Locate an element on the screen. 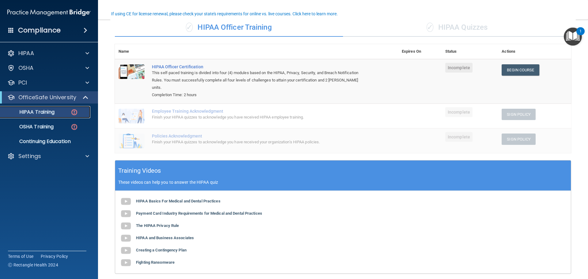  b: Creating a Contingency Plan is located at coordinates (161, 250).